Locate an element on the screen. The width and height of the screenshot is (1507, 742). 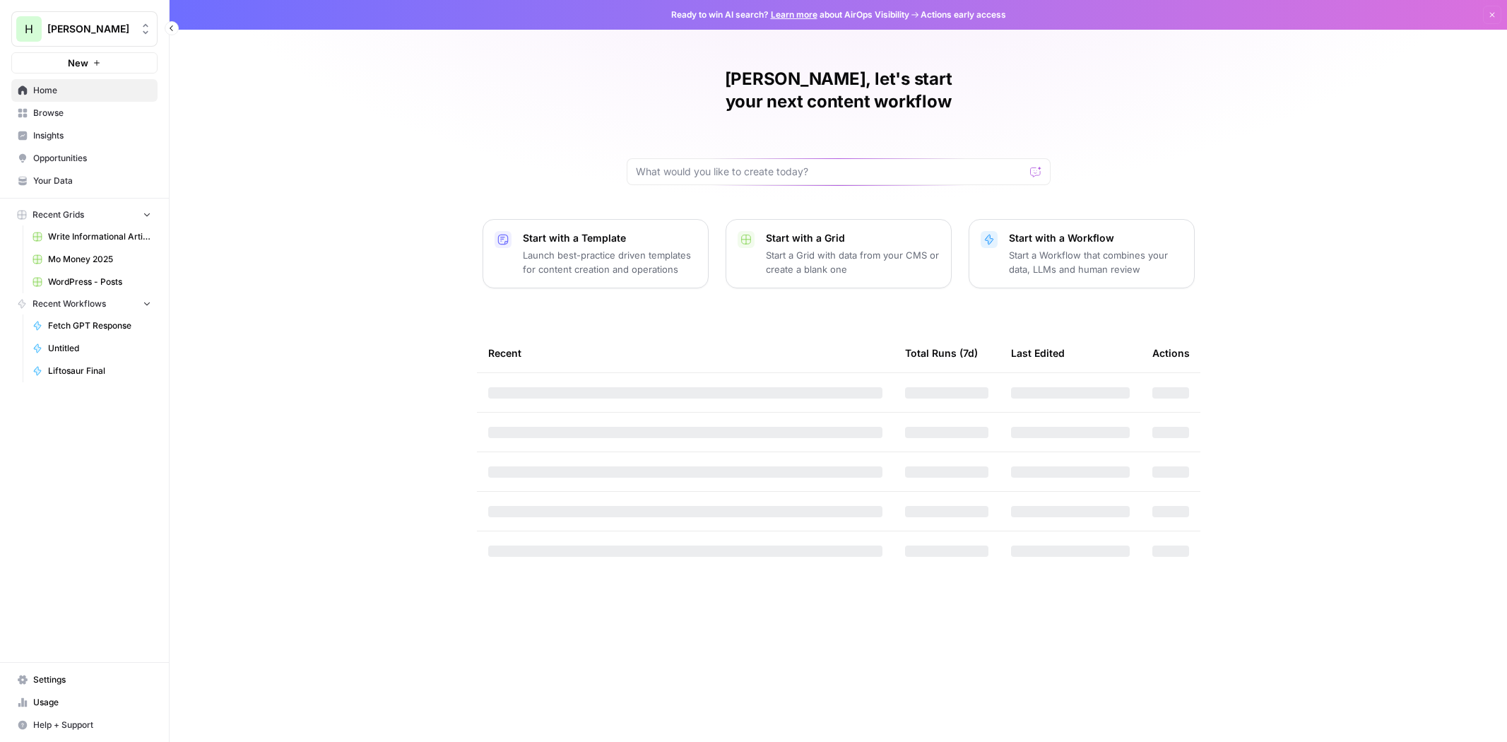
span: Recent Workflows is located at coordinates (69, 304).